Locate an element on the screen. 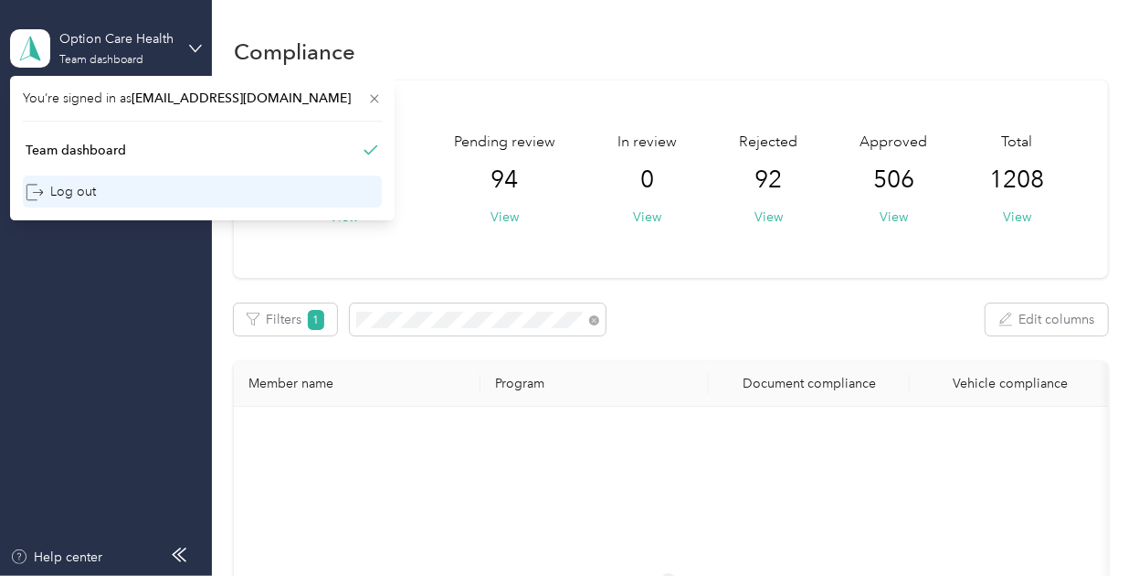 The image size is (1139, 576). div: Document compliance is located at coordinates (809, 383).